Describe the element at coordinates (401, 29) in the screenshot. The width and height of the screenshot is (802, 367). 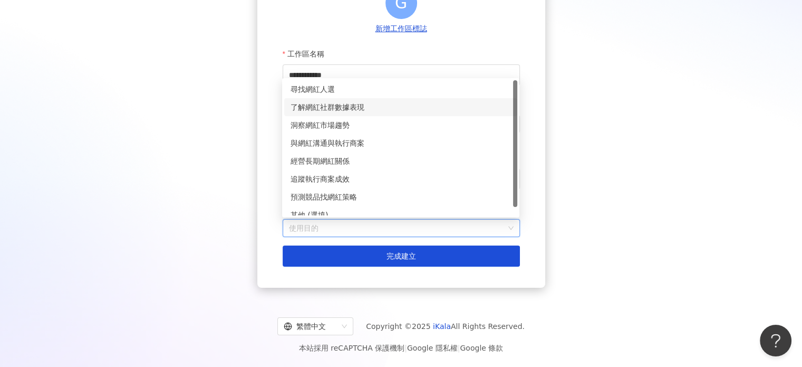
I see `button: 新增工作區標誌` at that location.